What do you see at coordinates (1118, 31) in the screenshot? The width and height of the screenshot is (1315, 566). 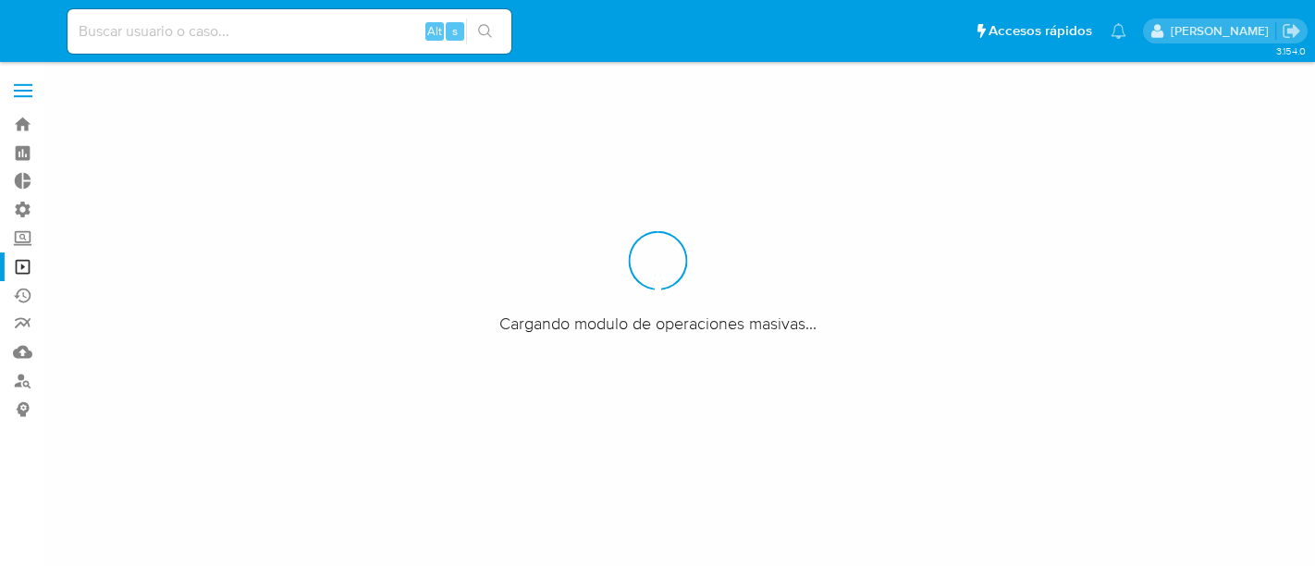 I see `a: Notificaciones` at bounding box center [1118, 31].